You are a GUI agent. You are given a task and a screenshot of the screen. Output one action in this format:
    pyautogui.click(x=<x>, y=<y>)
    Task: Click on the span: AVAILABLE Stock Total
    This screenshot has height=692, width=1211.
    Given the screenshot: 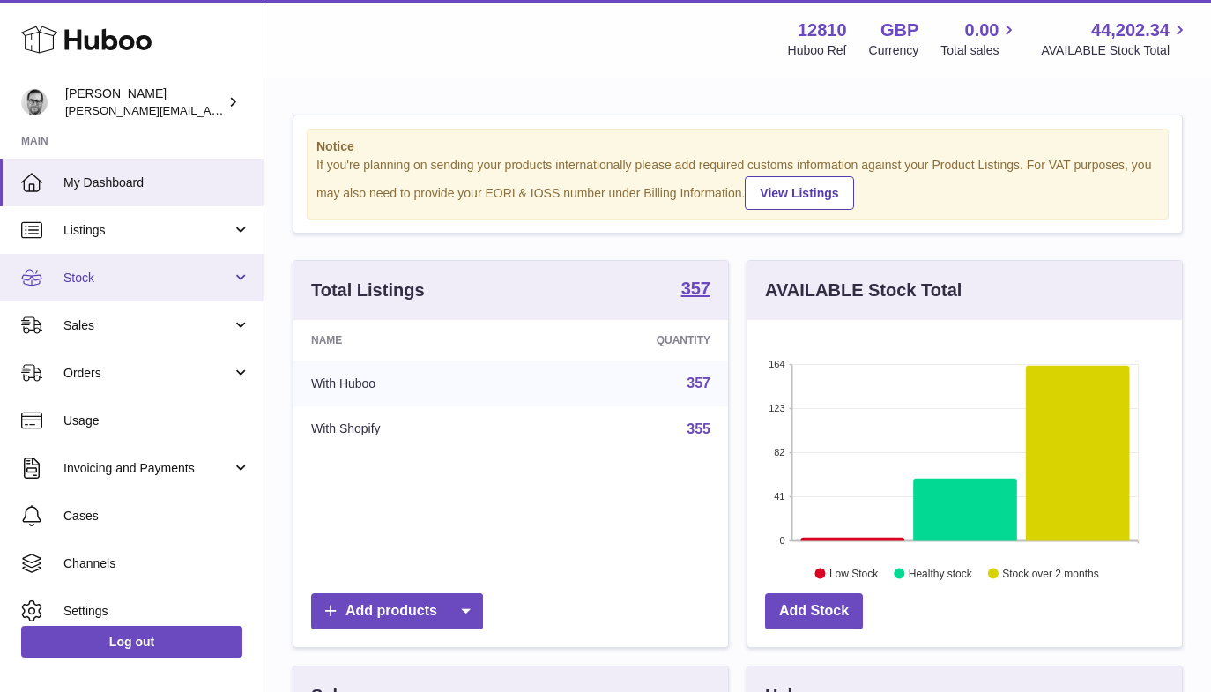 What is the action you would take?
    pyautogui.click(x=1115, y=50)
    